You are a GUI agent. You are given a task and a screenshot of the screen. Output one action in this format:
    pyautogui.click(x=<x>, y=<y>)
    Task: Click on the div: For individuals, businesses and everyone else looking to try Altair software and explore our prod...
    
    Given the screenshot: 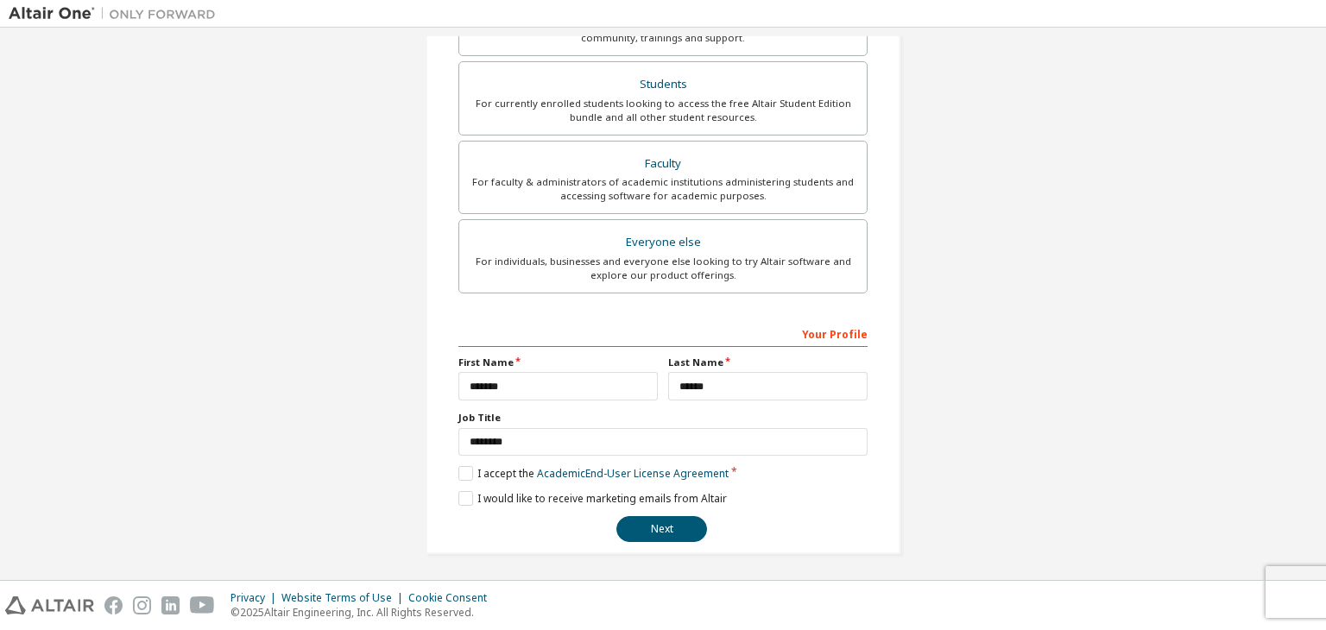 What is the action you would take?
    pyautogui.click(x=663, y=269)
    